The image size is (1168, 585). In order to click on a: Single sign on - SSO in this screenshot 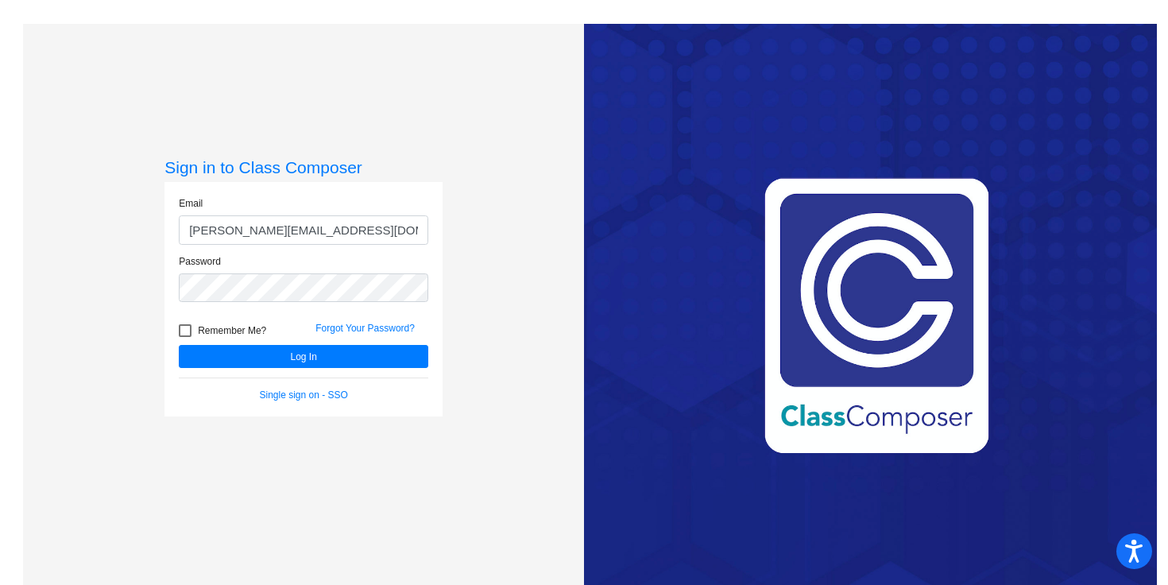, I will do `click(304, 395)`.